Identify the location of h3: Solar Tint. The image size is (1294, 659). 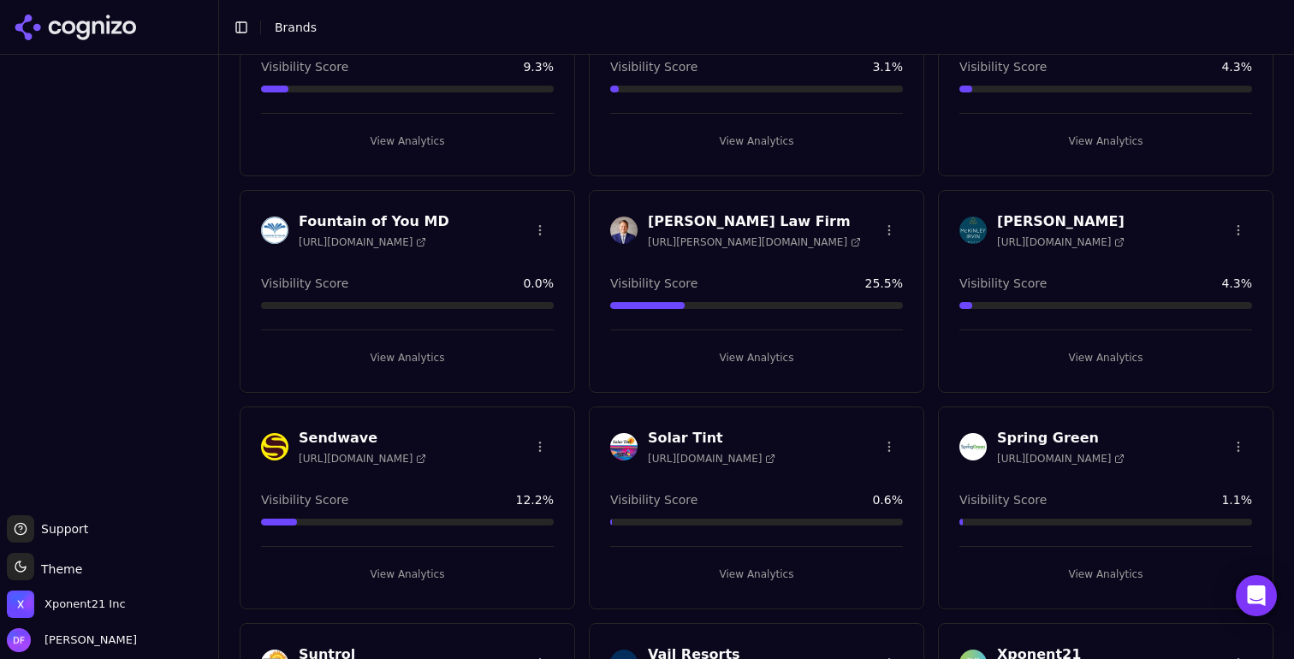
(711, 438).